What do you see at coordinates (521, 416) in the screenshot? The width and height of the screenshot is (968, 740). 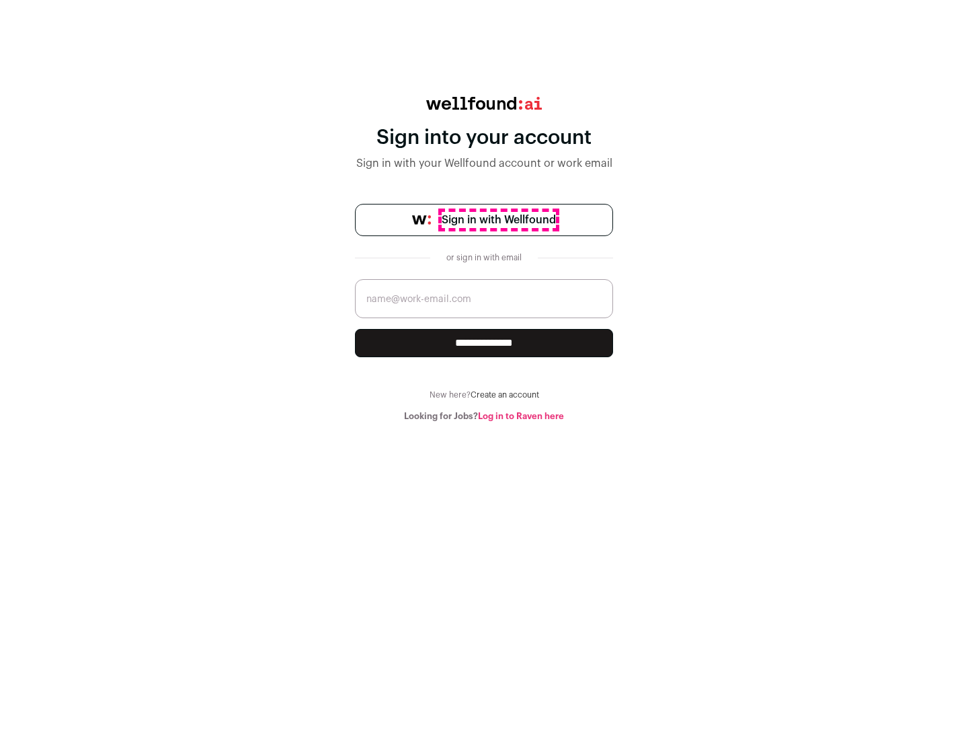 I see `a: Log in to Raven here` at bounding box center [521, 416].